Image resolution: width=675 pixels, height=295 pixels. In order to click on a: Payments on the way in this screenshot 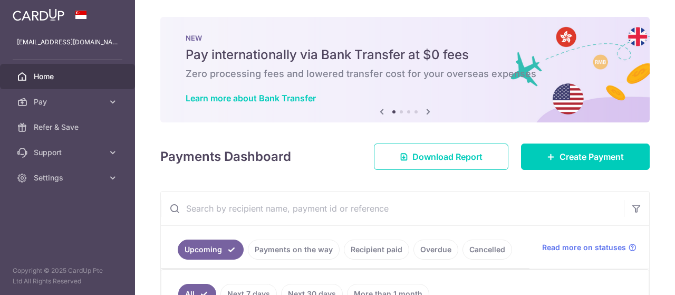, I will do `click(294, 249)`.